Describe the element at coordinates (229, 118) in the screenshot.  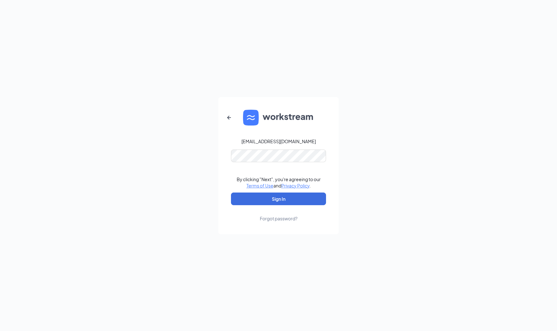
I see `svg: ArrowLeftNew` at that location.